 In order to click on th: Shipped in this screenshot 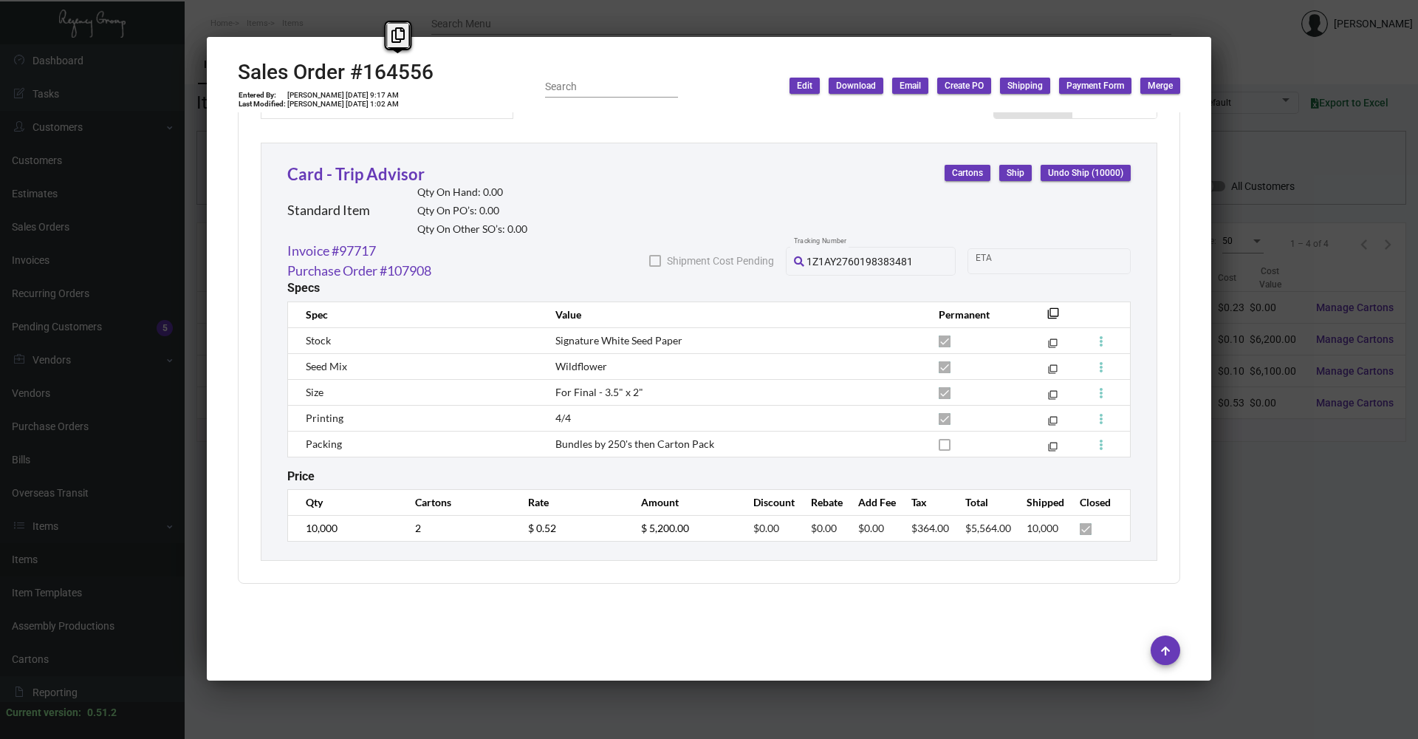, I will do `click(1039, 502)`.